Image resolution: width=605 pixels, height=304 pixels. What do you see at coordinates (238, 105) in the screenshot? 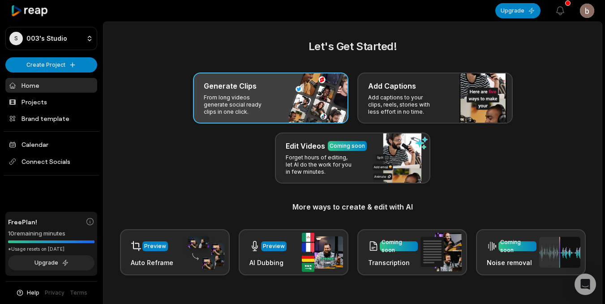
I see `p: From long videos generate social ready clips in one click.` at bounding box center [238, 105].